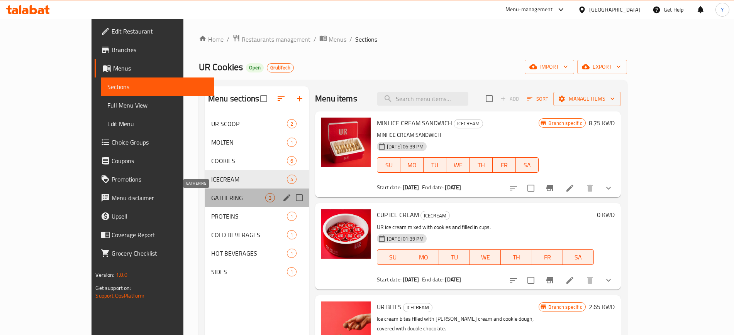 Image resolution: width=734 pixels, height=335 pixels. Describe the element at coordinates (249, 217) in the screenshot. I see `div: PROTEINS` at that location.